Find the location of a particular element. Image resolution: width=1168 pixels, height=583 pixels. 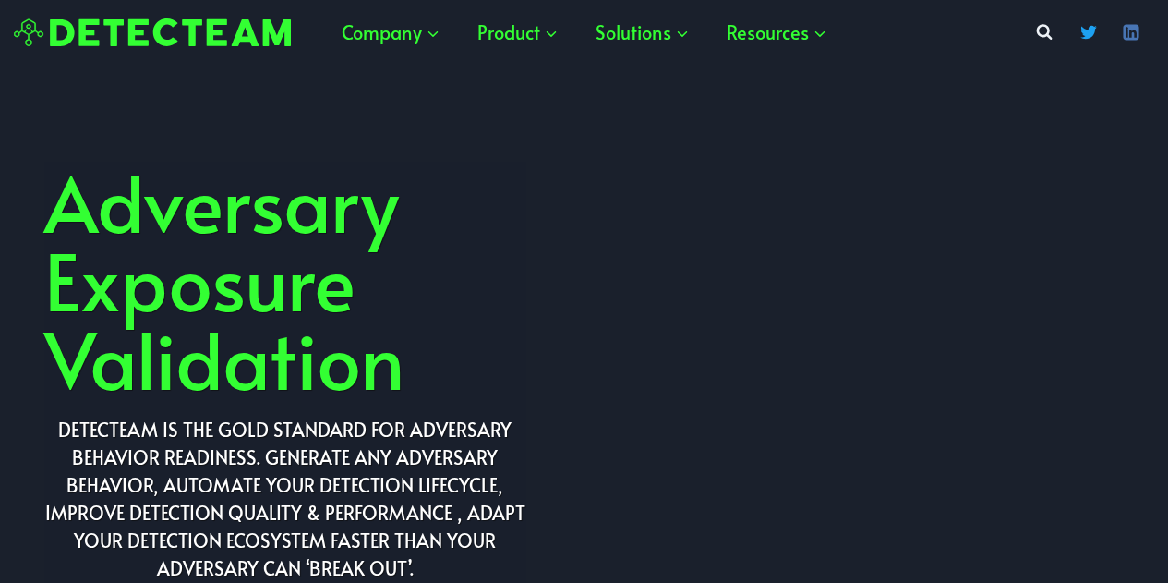

a: Product is located at coordinates (518, 32).